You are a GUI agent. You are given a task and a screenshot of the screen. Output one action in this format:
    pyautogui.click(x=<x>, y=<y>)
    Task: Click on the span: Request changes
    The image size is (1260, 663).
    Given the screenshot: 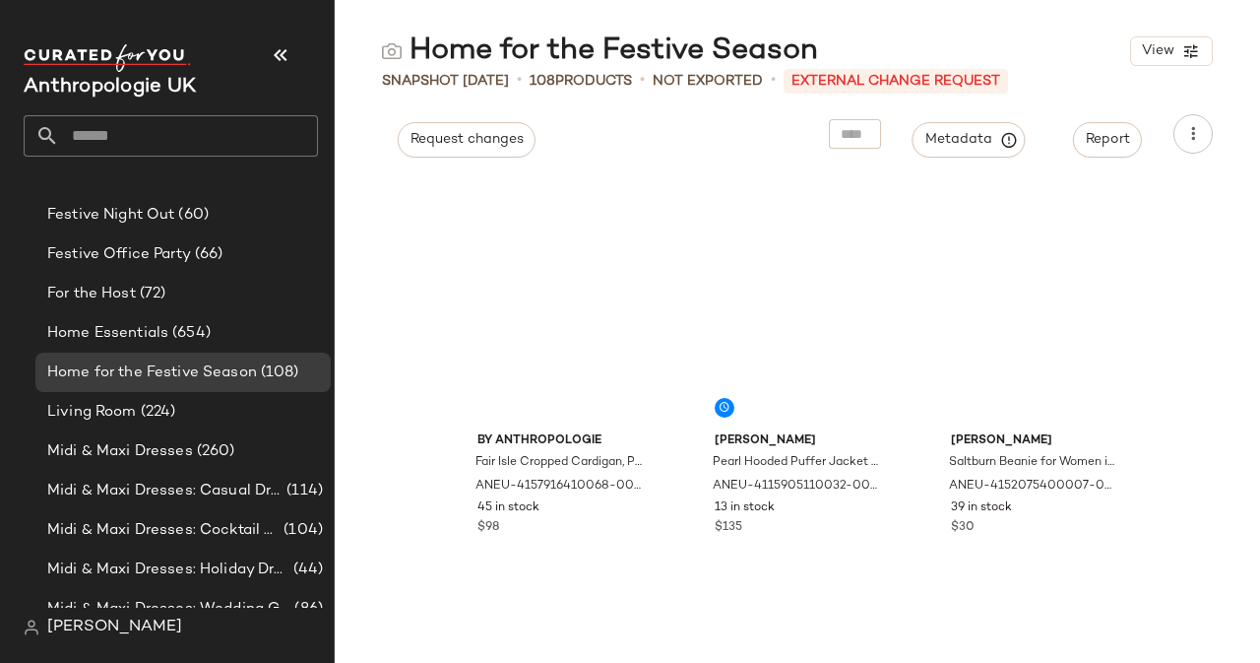 What is the action you would take?
    pyautogui.click(x=467, y=140)
    